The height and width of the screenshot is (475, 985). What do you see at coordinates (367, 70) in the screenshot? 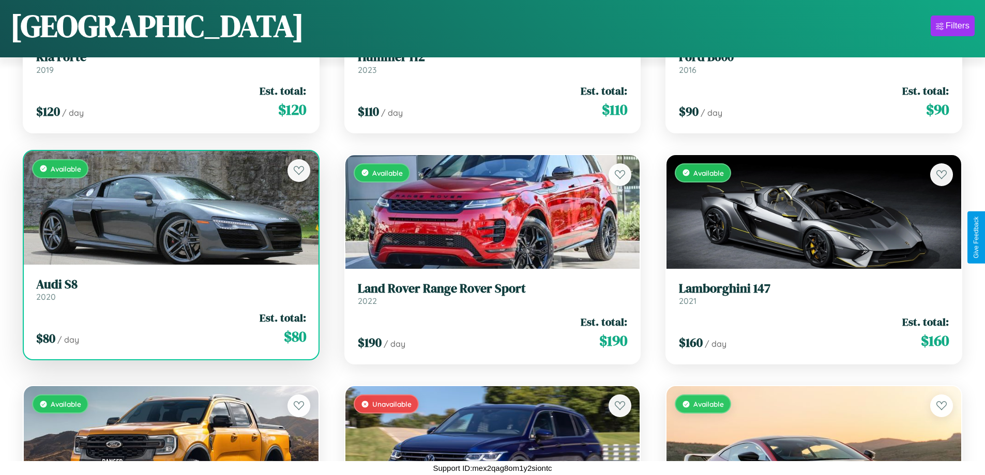
I see `span: 2023` at bounding box center [367, 70].